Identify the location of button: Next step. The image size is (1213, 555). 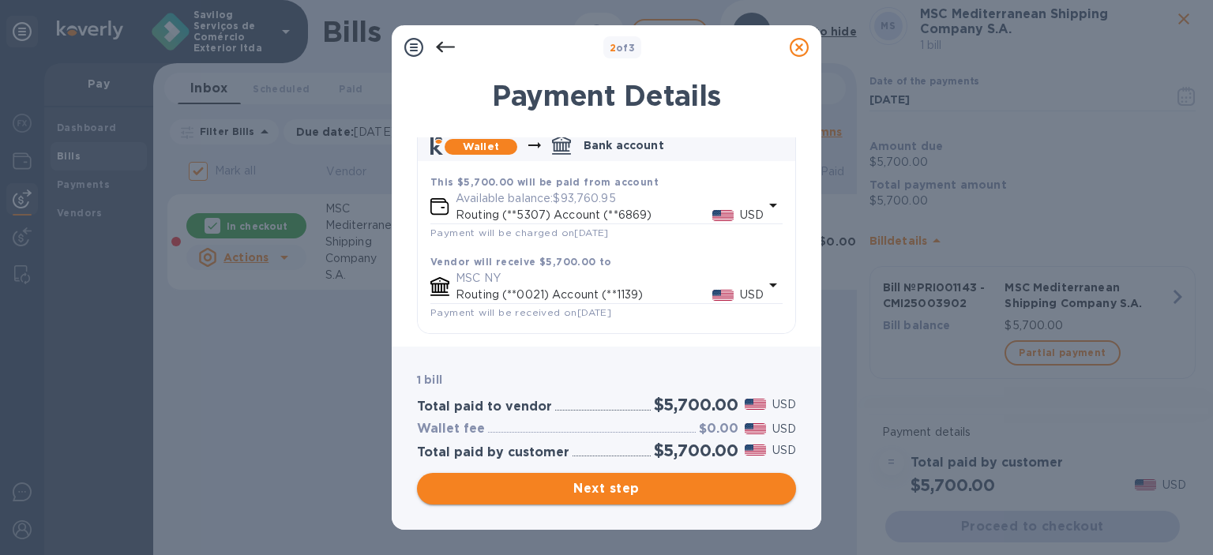
(606, 489).